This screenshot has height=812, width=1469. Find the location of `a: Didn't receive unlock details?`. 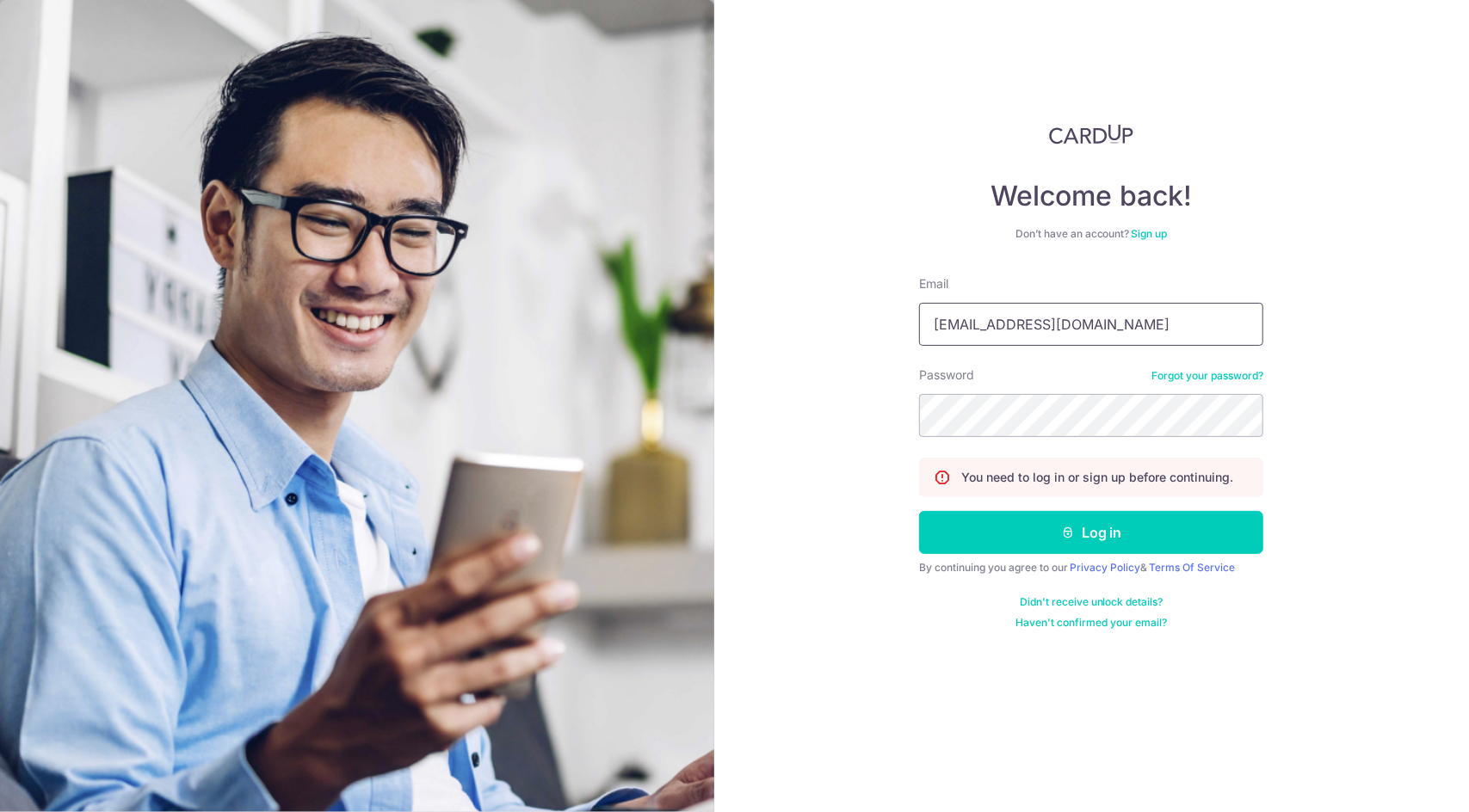

a: Didn't receive unlock details? is located at coordinates (1091, 602).